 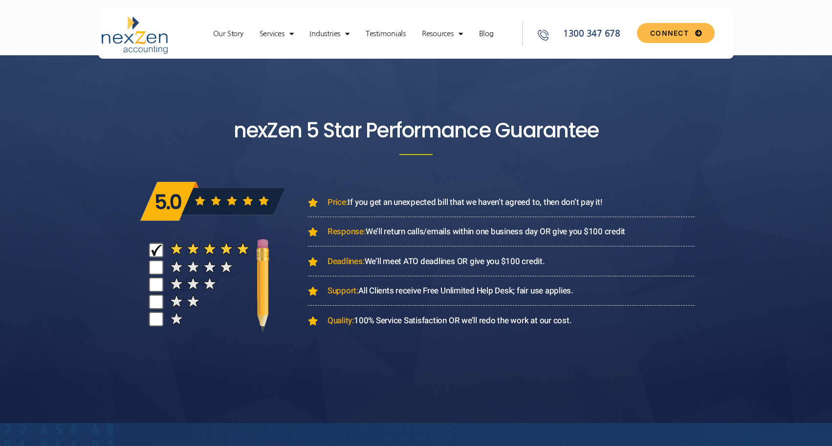 What do you see at coordinates (346, 261) in the screenshot?
I see `span: Deadlines:` at bounding box center [346, 261].